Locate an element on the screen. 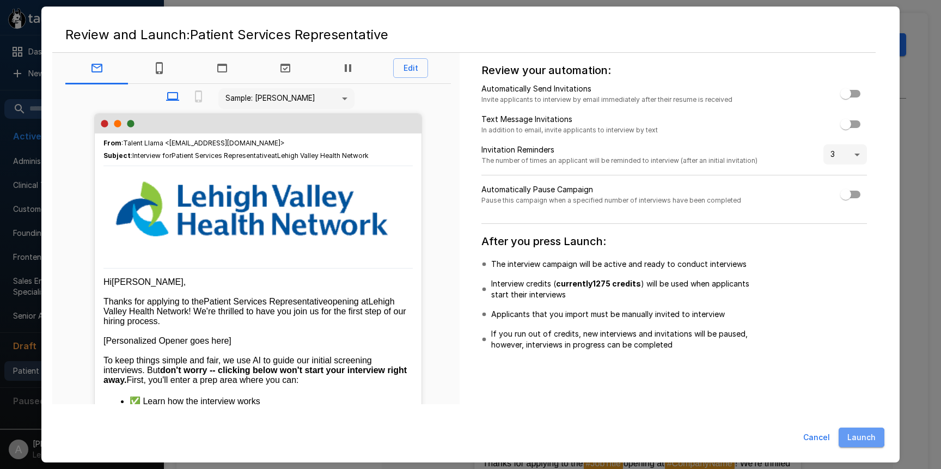 This screenshot has width=941, height=469. p: If you run out of credits, new interviews and invitations will be paused, however, interviews in ... is located at coordinates (622, 339).